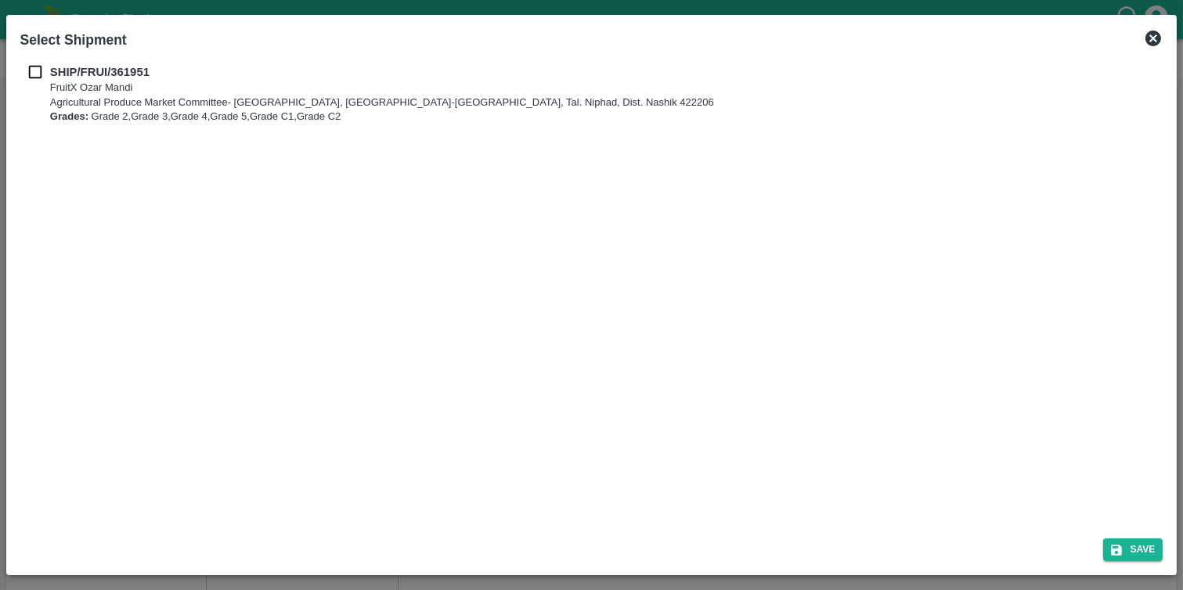 Image resolution: width=1183 pixels, height=590 pixels. Describe the element at coordinates (1133, 550) in the screenshot. I see `button: Save` at that location.